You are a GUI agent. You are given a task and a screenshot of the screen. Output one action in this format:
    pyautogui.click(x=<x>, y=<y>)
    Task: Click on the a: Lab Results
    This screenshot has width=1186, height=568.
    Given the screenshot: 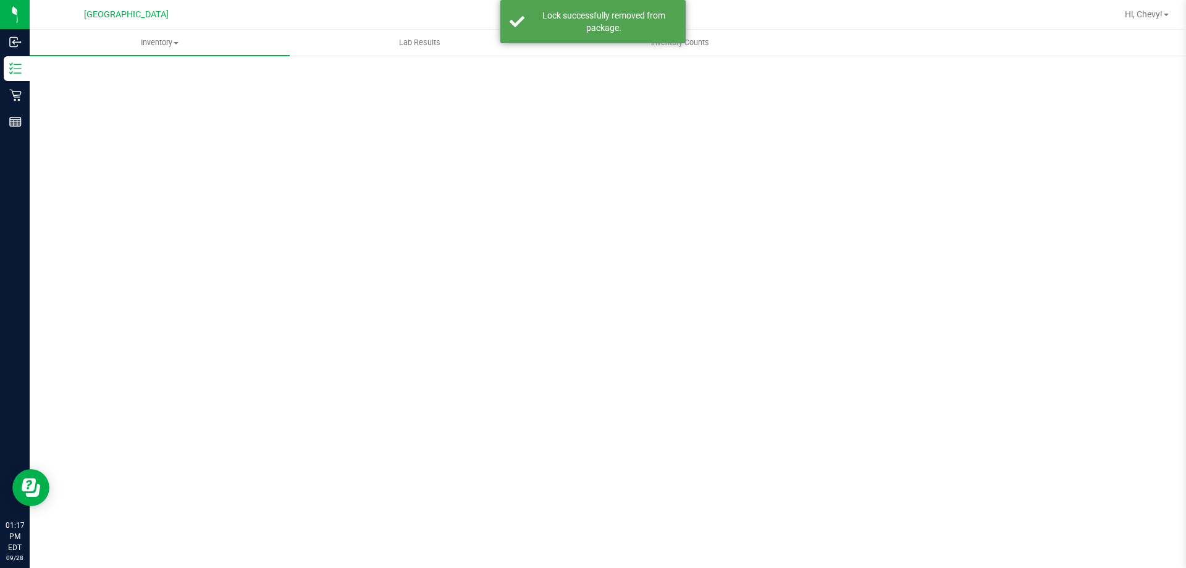 What is the action you would take?
    pyautogui.click(x=419, y=43)
    